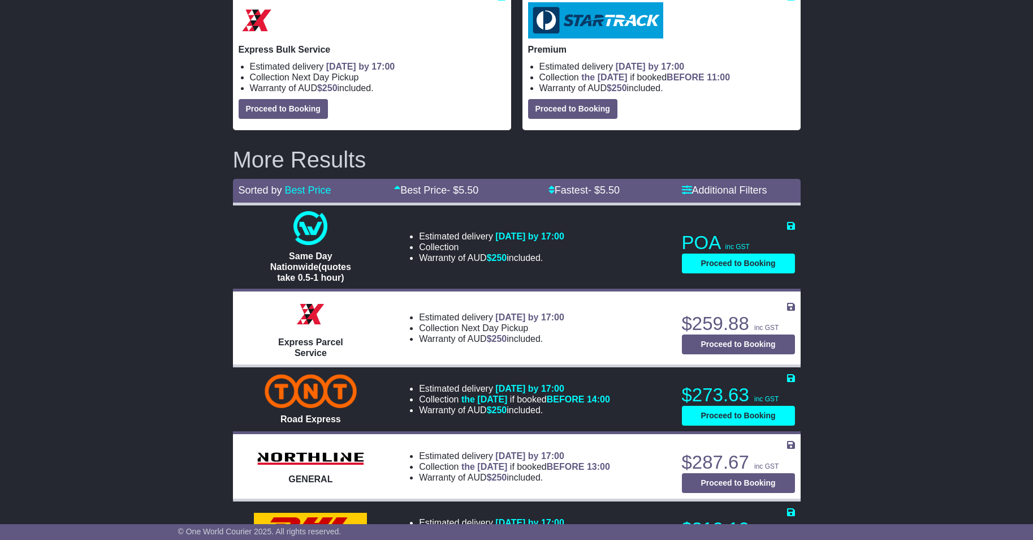 This screenshot has height=540, width=1033. What do you see at coordinates (311, 391) in the screenshot?
I see `img: TNT Domestic: Road Express` at bounding box center [311, 391].